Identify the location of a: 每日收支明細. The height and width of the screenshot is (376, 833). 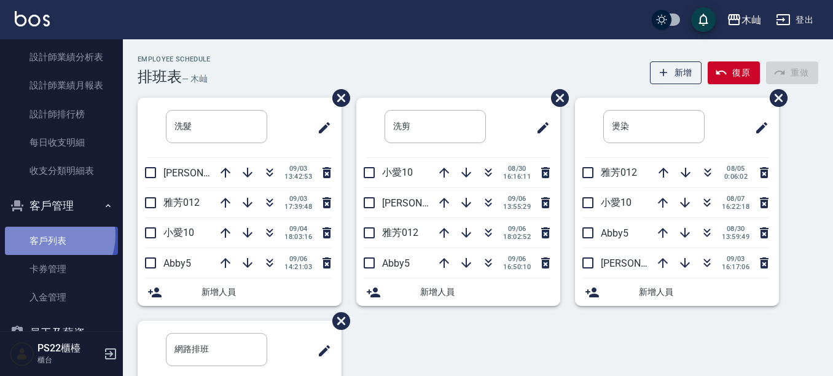
(61, 143).